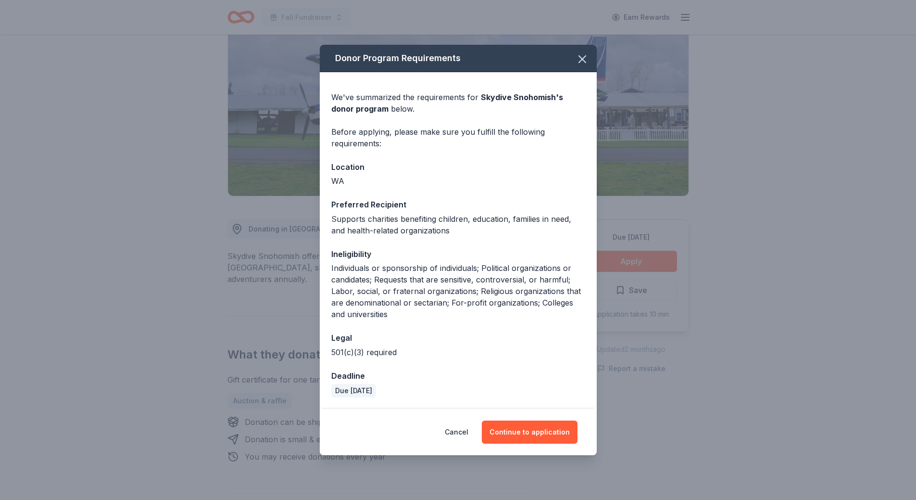 The height and width of the screenshot is (500, 916). Describe the element at coordinates (458, 291) in the screenshot. I see `div: Individuals or sponsorship of individuals; Political organizations or candidates; Requests that a...` at that location.